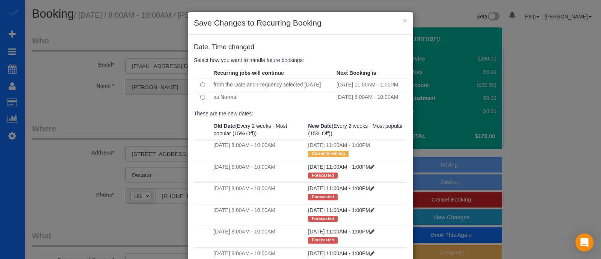 The width and height of the screenshot is (601, 259). What do you see at coordinates (301, 23) in the screenshot?
I see `h3: Save Changes to Recurring Booking` at bounding box center [301, 23].